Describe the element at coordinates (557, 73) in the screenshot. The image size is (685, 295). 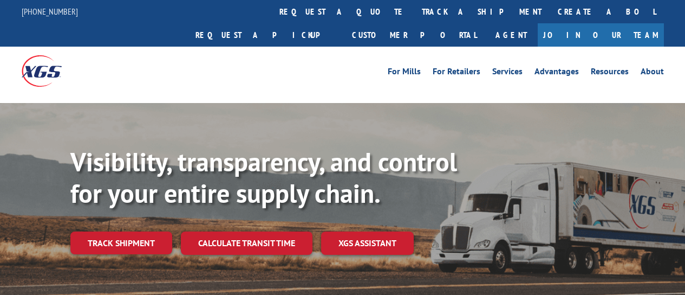
I see `a: Advantages` at that location.